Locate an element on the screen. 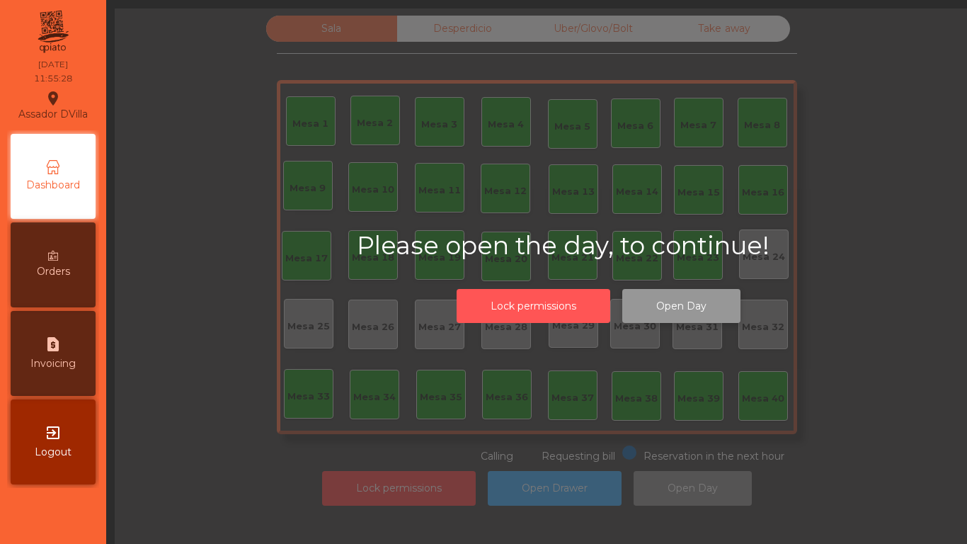 This screenshot has width=967, height=544. span: Invoicing is located at coordinates (53, 363).